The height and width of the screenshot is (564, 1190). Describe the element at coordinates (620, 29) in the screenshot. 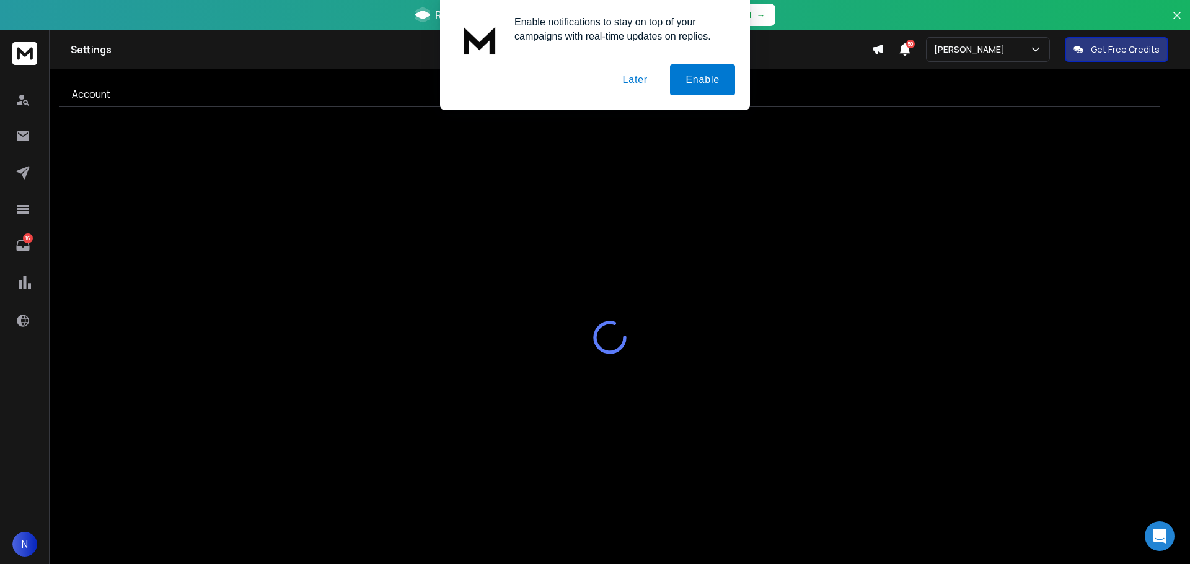

I see `div: Enable notifications to stay on top of your campaigns with real-time updates on replies.` at that location.